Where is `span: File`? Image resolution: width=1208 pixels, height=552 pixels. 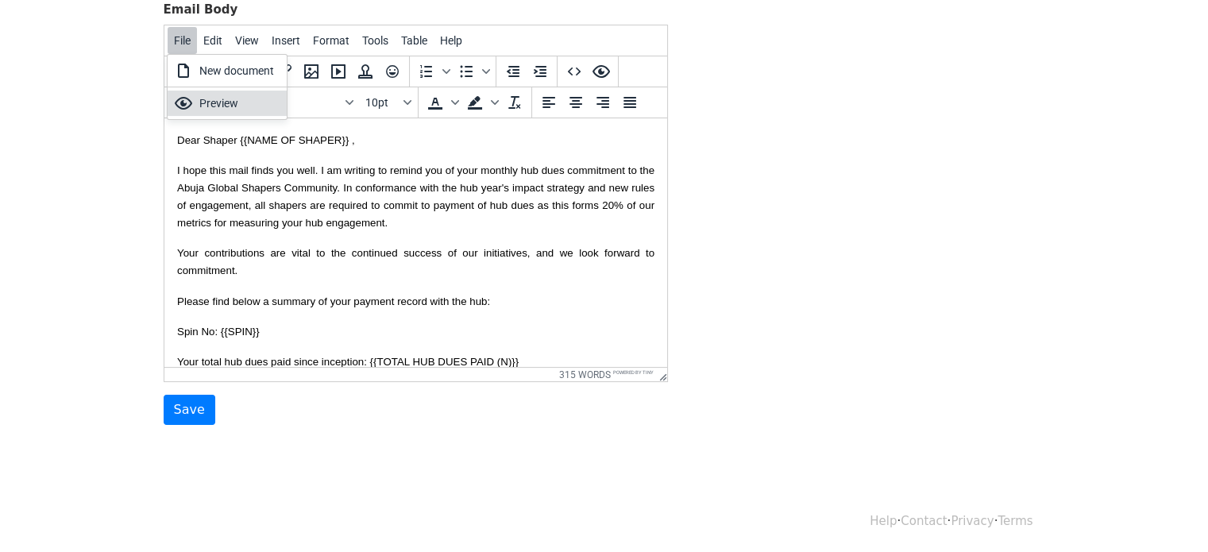 span: File is located at coordinates (182, 40).